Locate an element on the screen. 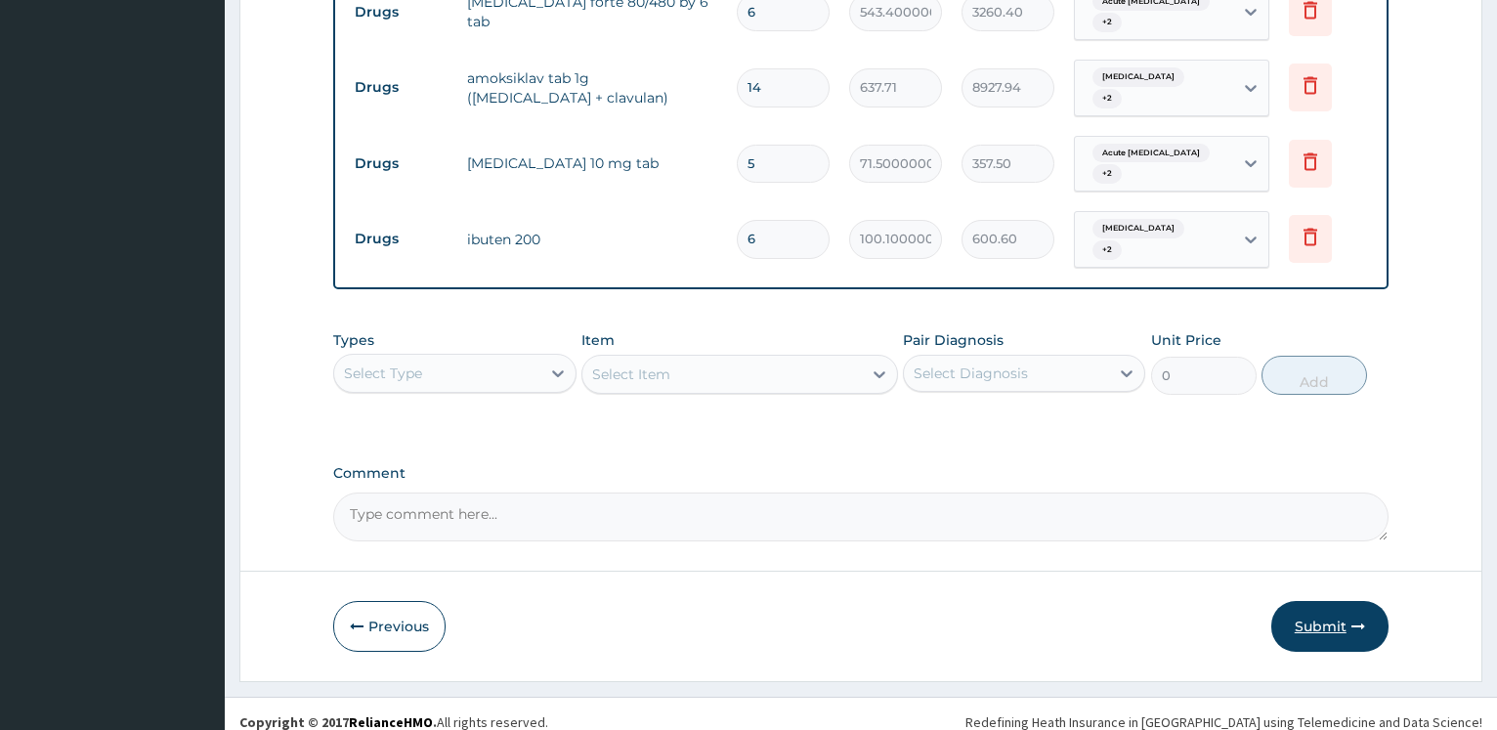  button: Previous is located at coordinates (389, 627).